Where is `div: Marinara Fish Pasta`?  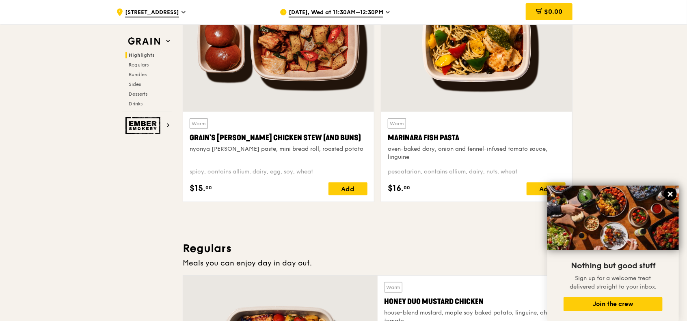
div: Marinara Fish Pasta is located at coordinates (476, 138).